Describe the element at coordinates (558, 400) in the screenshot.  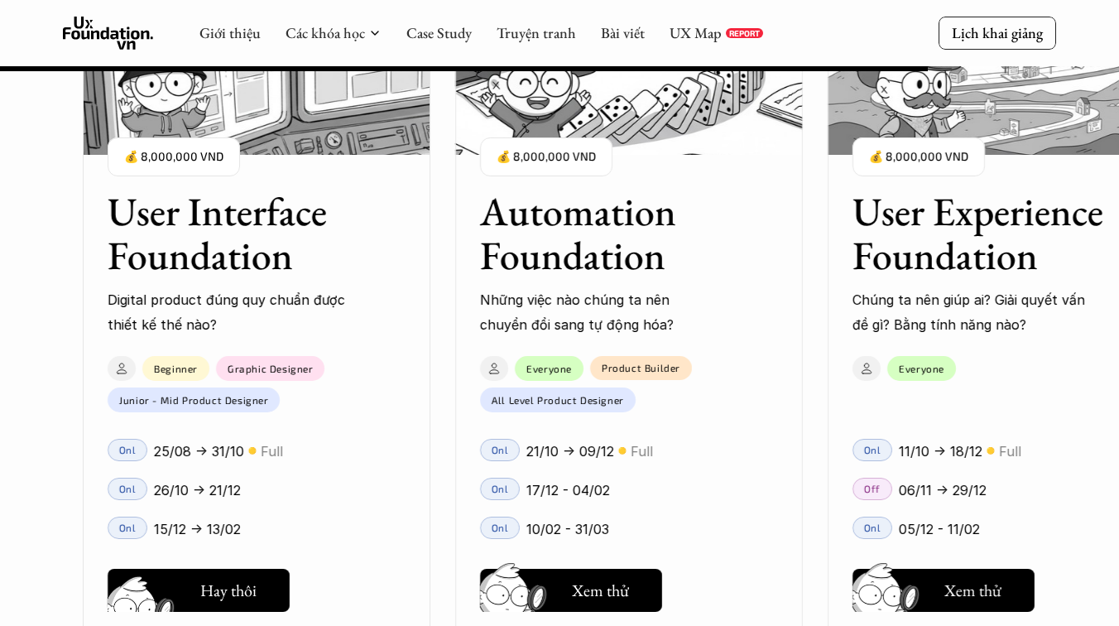
I see `p: All Level Product Designer` at that location.